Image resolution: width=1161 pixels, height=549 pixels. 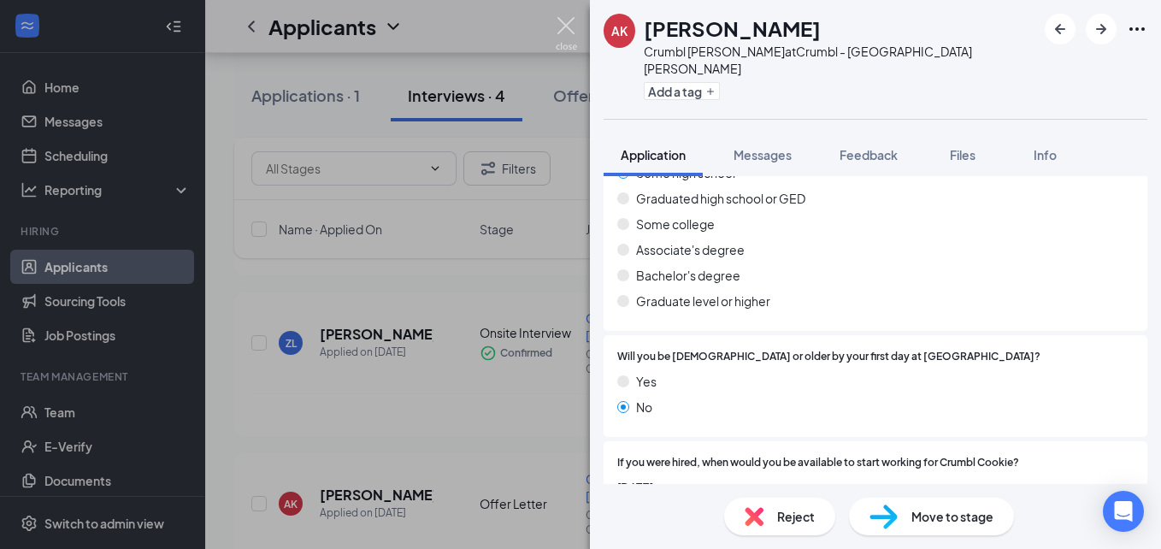 What do you see at coordinates (796, 516) in the screenshot?
I see `span: Reject` at bounding box center [796, 516].